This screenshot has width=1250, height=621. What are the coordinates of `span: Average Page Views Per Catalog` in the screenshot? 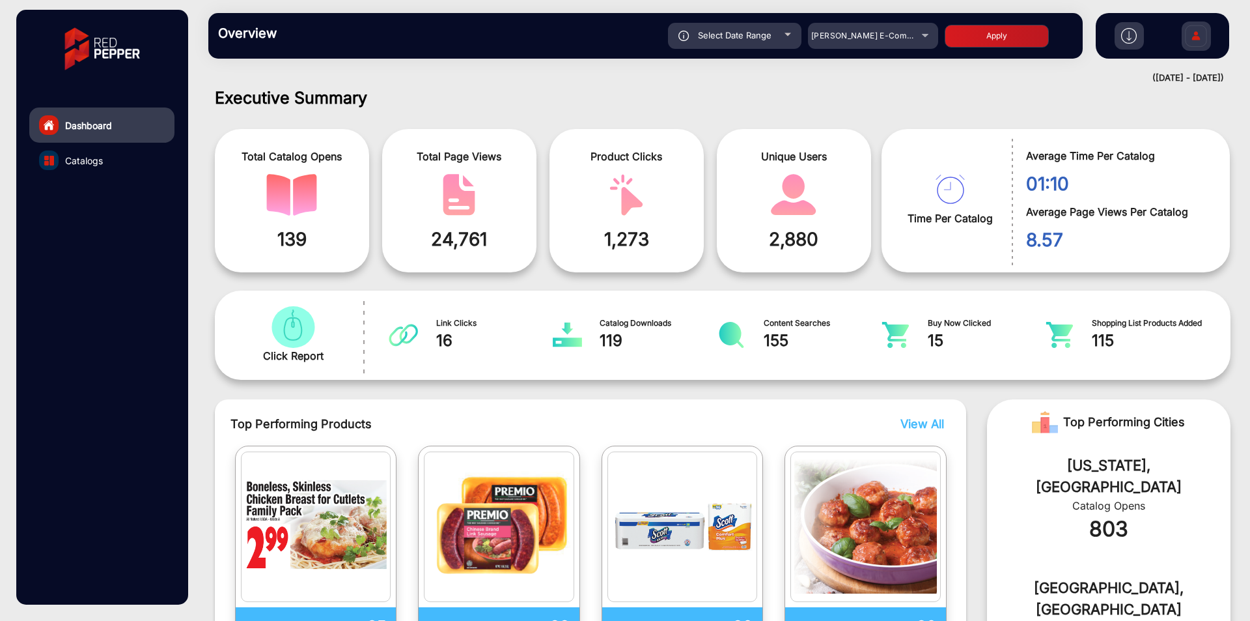 It's located at (1118, 212).